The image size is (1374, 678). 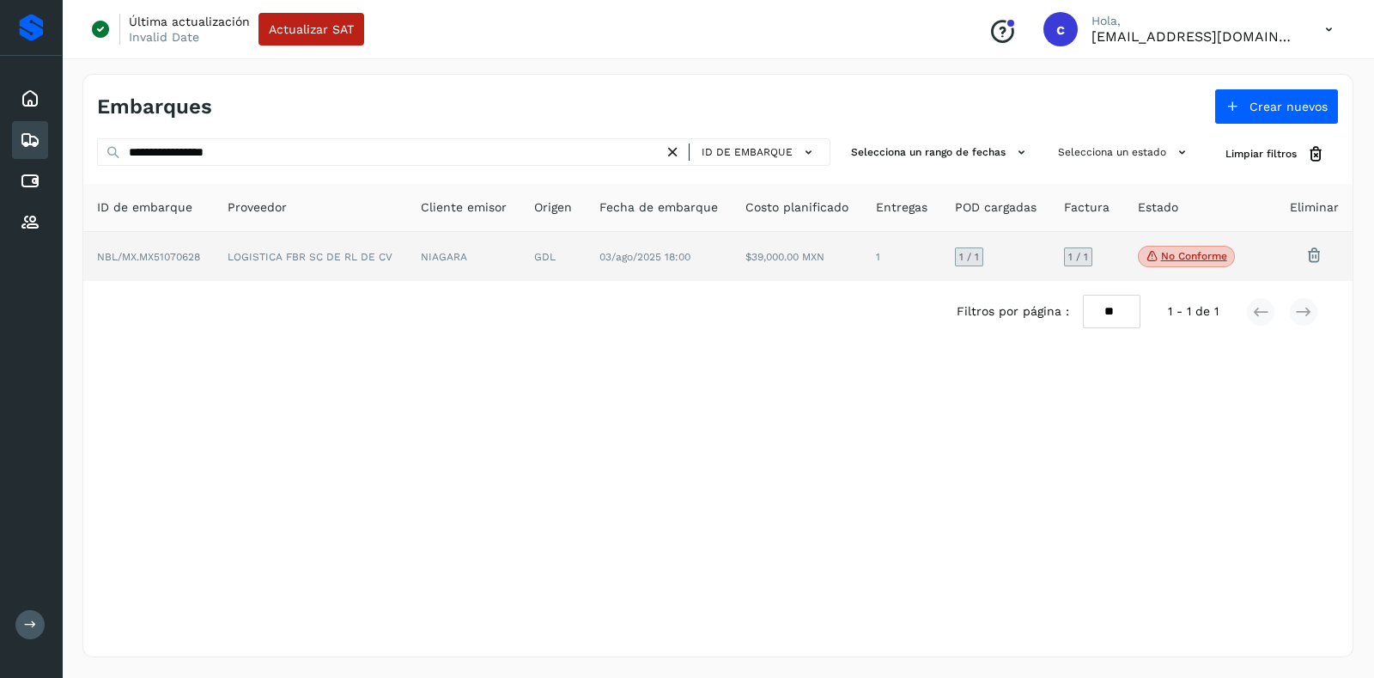 I want to click on button: ID de embarque, so click(x=759, y=152).